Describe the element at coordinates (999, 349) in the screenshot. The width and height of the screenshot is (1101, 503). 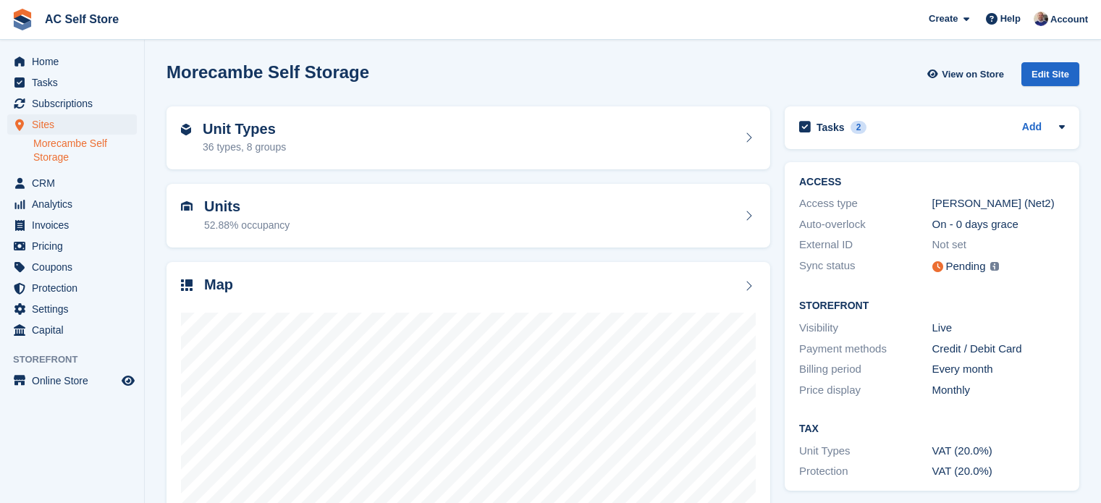
I see `div: Credit / Debit Card` at that location.